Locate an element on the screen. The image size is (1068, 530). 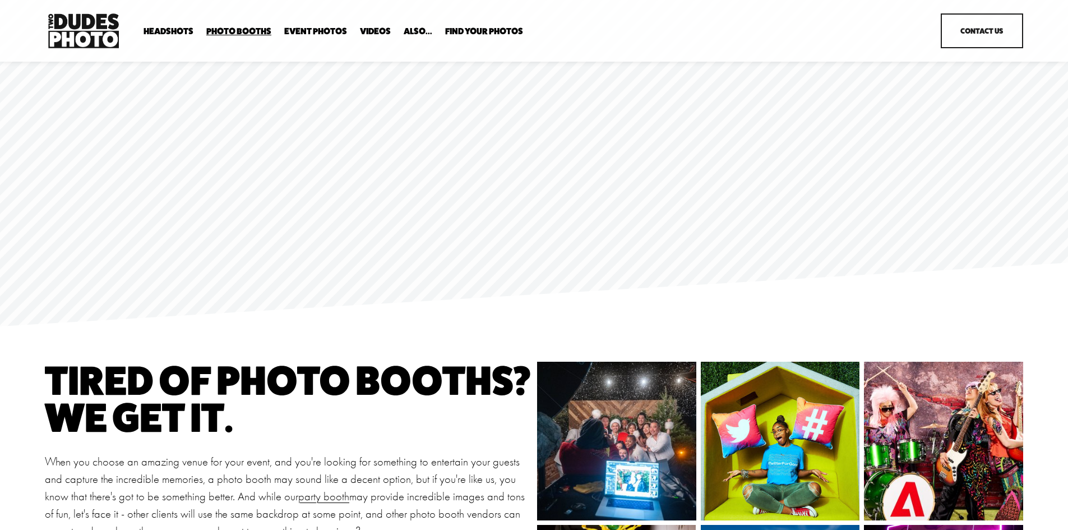
a: Contact Us is located at coordinates (982, 31).